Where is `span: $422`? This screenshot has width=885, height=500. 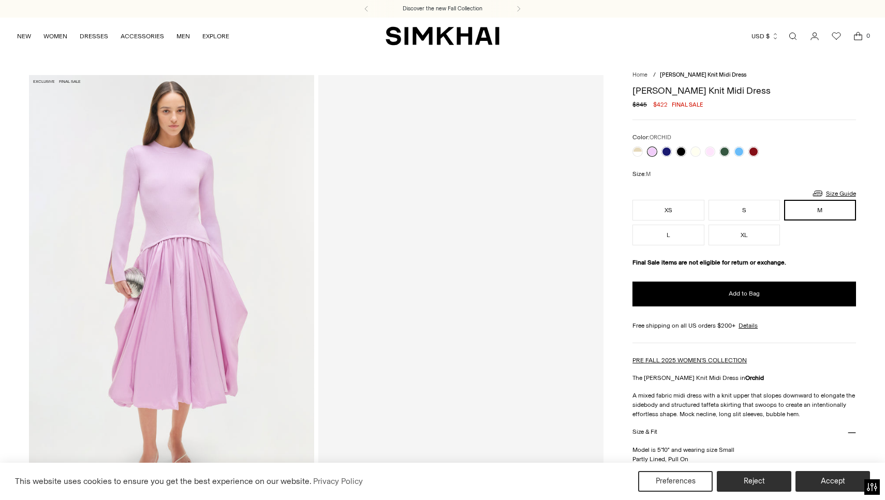
span: $422 is located at coordinates (660, 105).